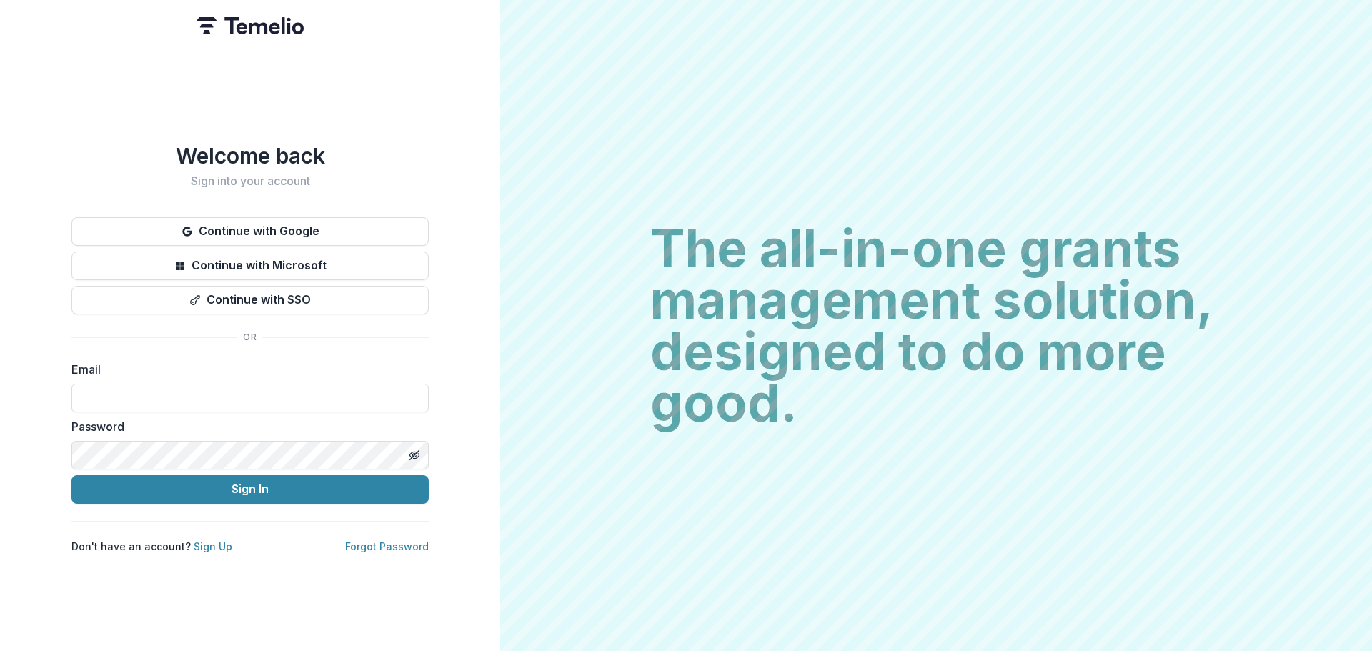 This screenshot has height=651, width=1372. I want to click on button: Toggle password visibility, so click(415, 455).